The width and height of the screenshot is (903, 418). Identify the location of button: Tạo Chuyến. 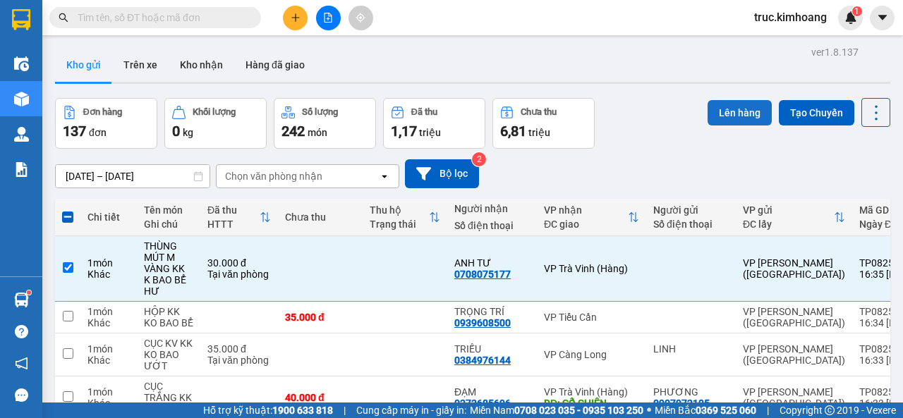
(816, 113).